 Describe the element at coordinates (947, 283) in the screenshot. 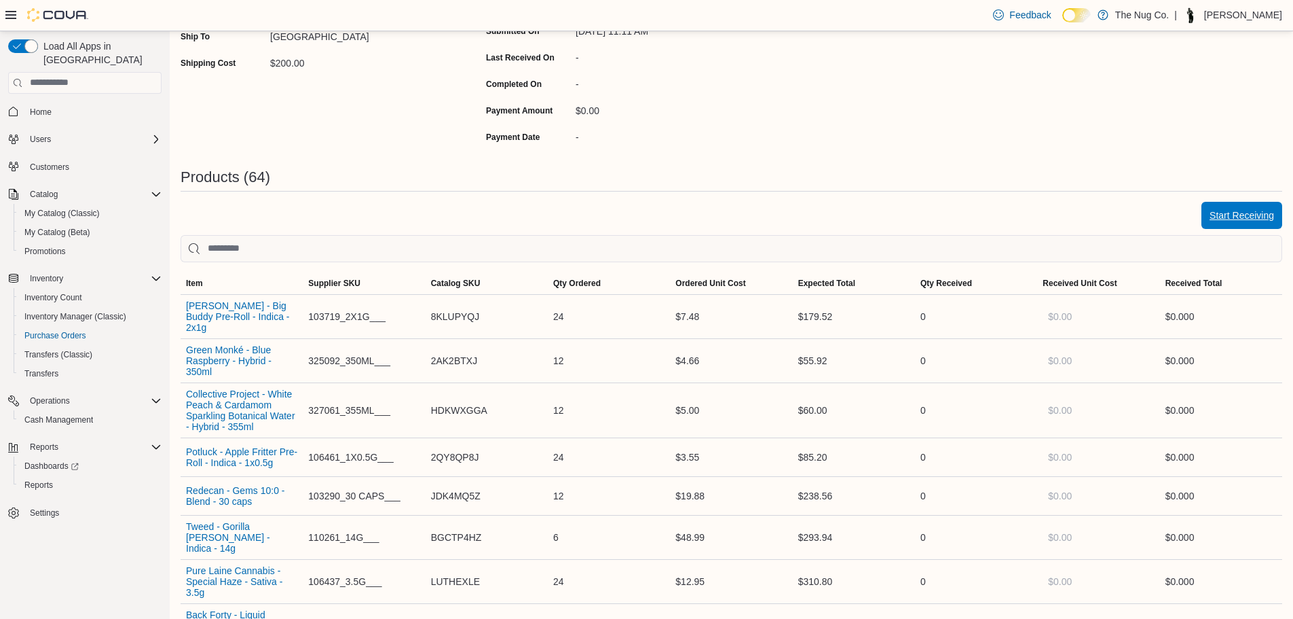

I see `span: Qty Received` at that location.